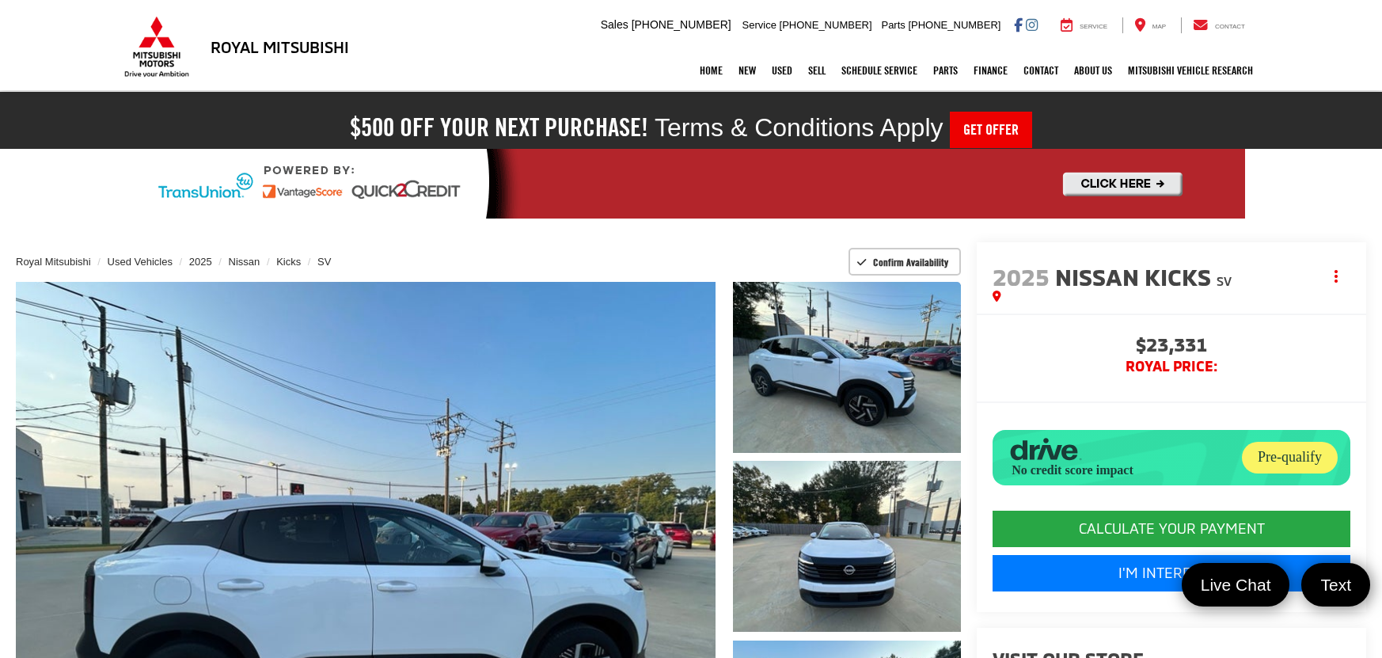  What do you see at coordinates (1136, 276) in the screenshot?
I see `span: Nissan Kicks` at bounding box center [1136, 276].